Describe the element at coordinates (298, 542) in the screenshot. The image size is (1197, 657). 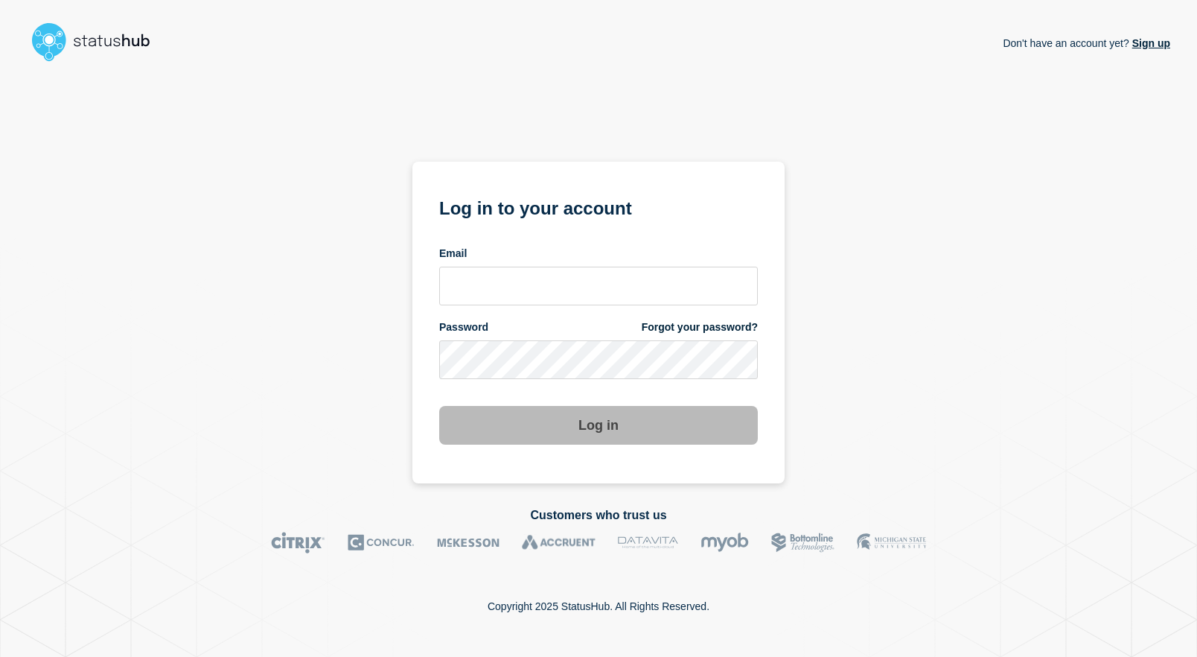
I see `img: Citrix logo` at that location.